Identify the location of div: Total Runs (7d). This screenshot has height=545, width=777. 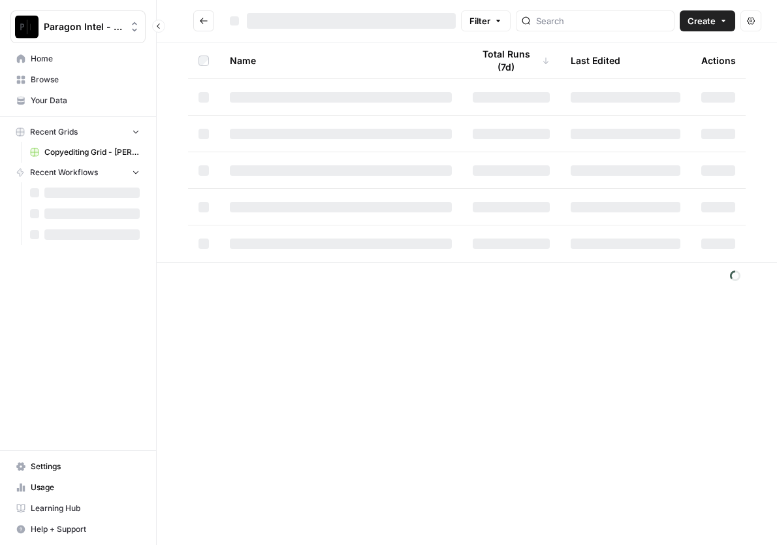
(512, 60).